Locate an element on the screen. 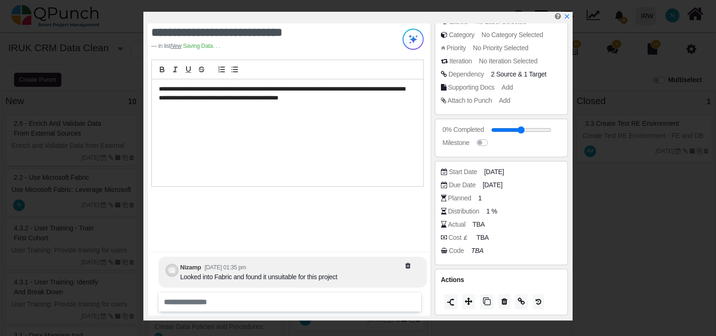 Image resolution: width=716 pixels, height=336 pixels. div: Looked into Fabric and found it unsuitable for this project is located at coordinates (259, 277).